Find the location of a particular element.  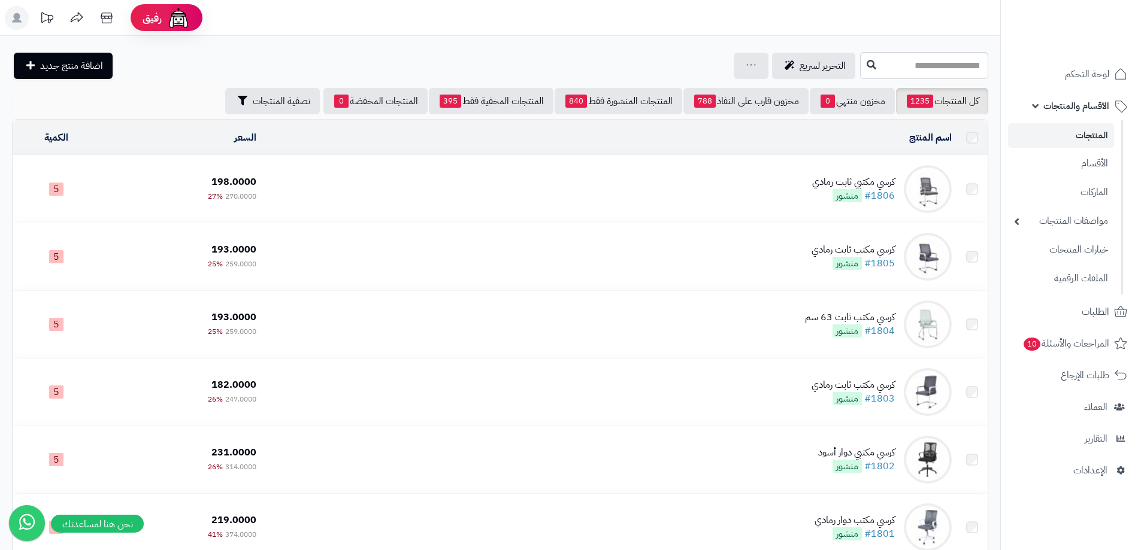

a: #1802 is located at coordinates (879, 466).